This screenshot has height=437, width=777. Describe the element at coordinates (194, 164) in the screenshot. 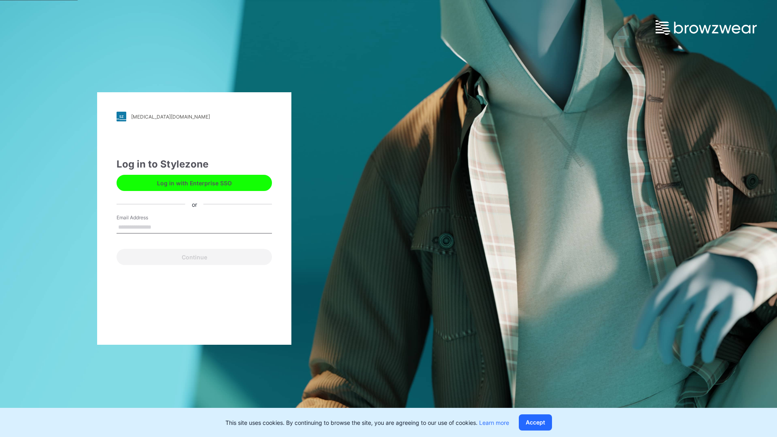

I see `div: Log in to Stylezone` at that location.